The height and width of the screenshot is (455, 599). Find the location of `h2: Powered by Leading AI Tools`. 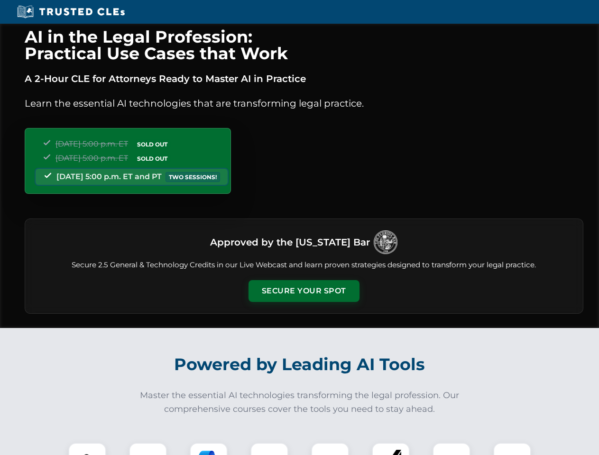

h2: Powered by Leading AI Tools is located at coordinates (300, 365).